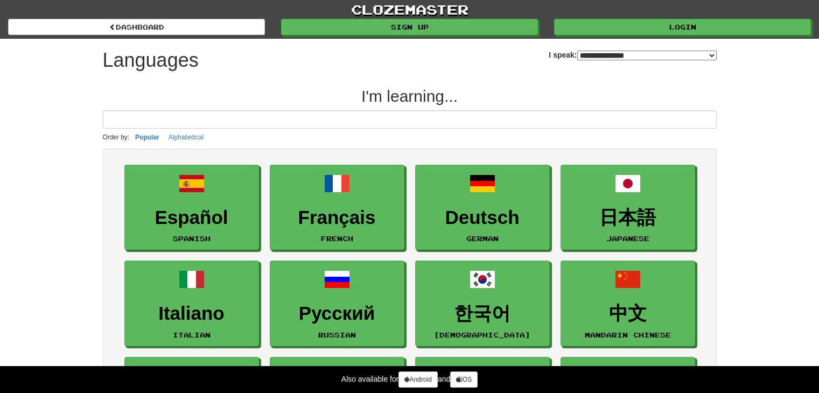  What do you see at coordinates (192, 238) in the screenshot?
I see `small: Spanish` at bounding box center [192, 238].